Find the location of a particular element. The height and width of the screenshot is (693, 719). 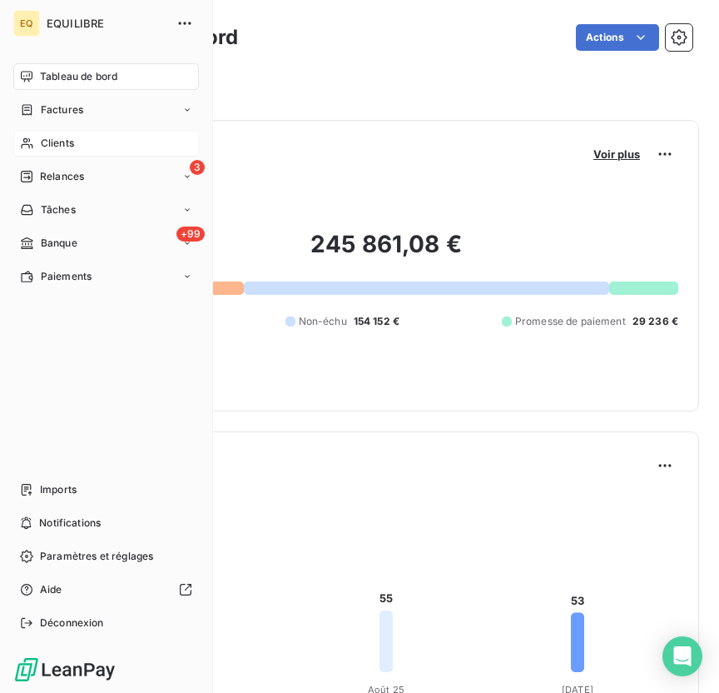

div: EQ is located at coordinates (27, 23).